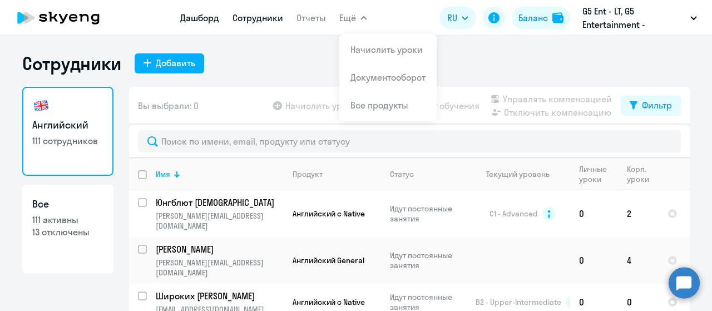 The height and width of the screenshot is (311, 712). Describe the element at coordinates (409, 141) in the screenshot. I see `input: Поиск по имени, email, продукту или статусу` at that location.